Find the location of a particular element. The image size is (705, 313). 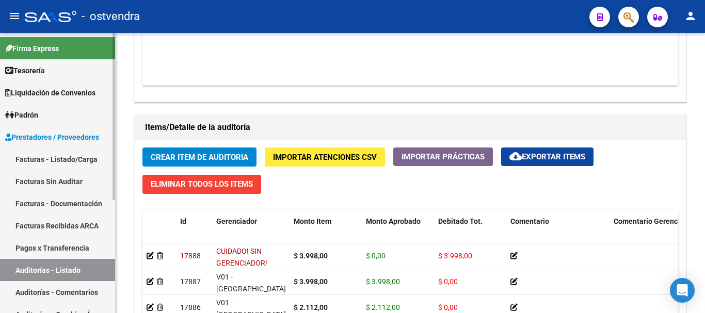

span: Gerenciador is located at coordinates (236, 221).